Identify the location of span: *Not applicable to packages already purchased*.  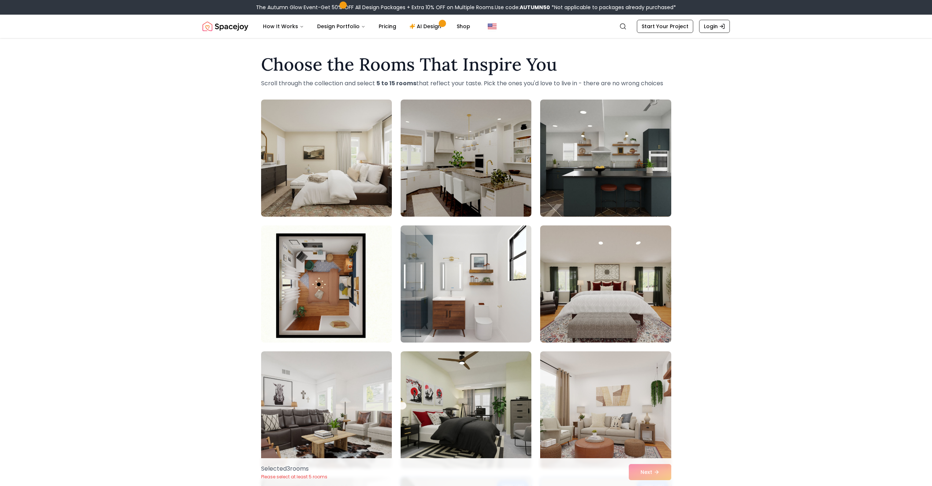
(613, 7).